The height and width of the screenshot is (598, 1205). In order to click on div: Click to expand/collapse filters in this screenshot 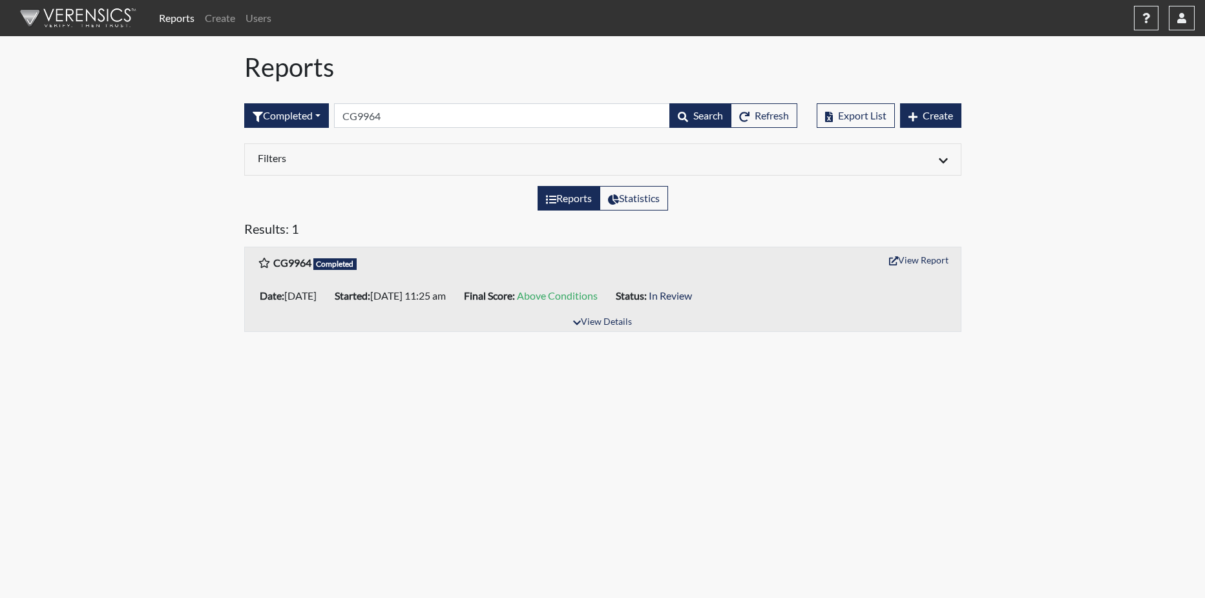, I will do `click(603, 160)`.